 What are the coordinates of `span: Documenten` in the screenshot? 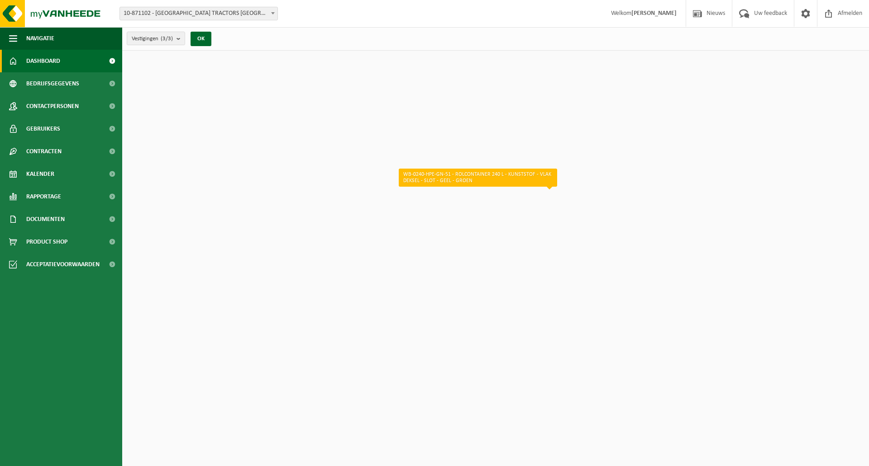 It's located at (45, 219).